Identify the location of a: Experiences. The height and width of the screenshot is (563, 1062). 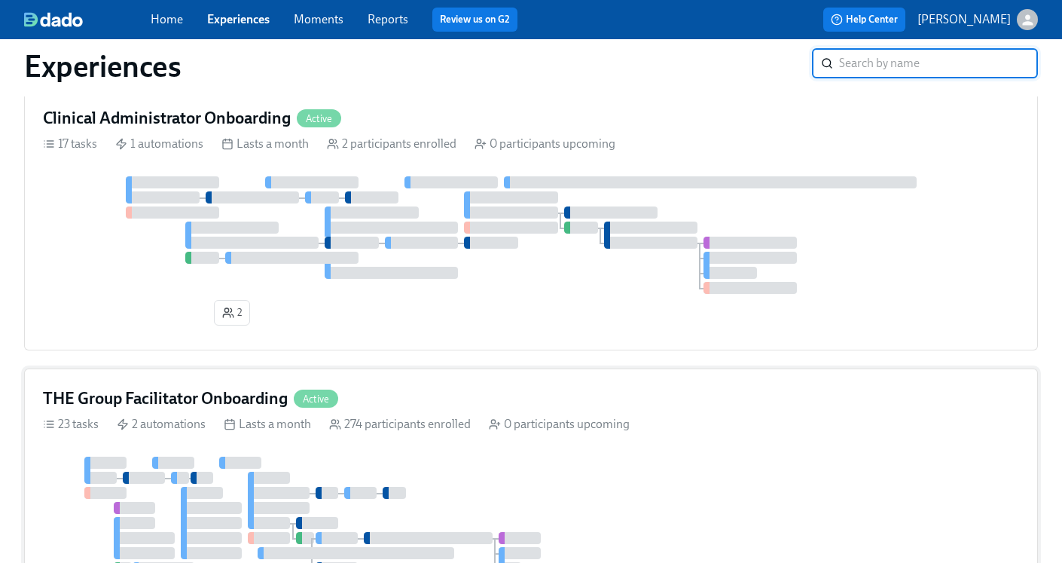
(238, 19).